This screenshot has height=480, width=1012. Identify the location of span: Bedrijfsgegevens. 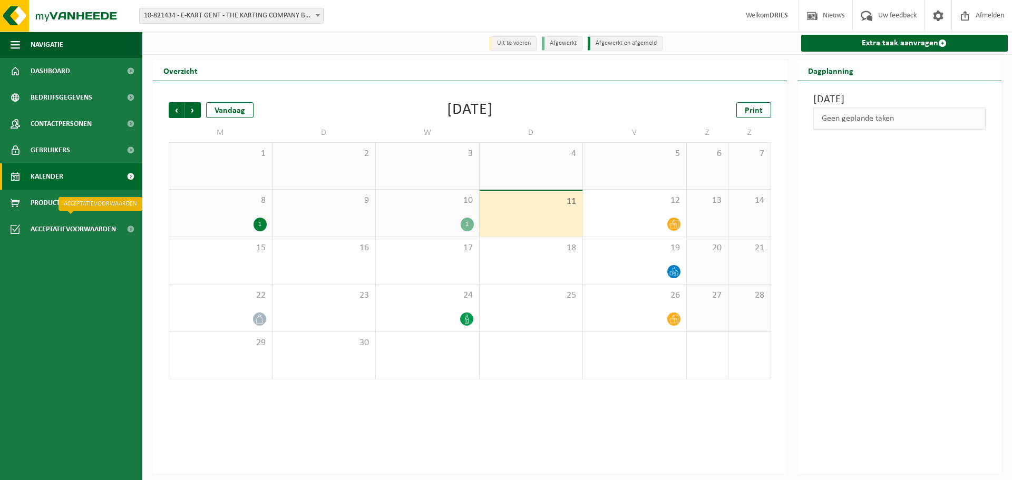
(61, 98).